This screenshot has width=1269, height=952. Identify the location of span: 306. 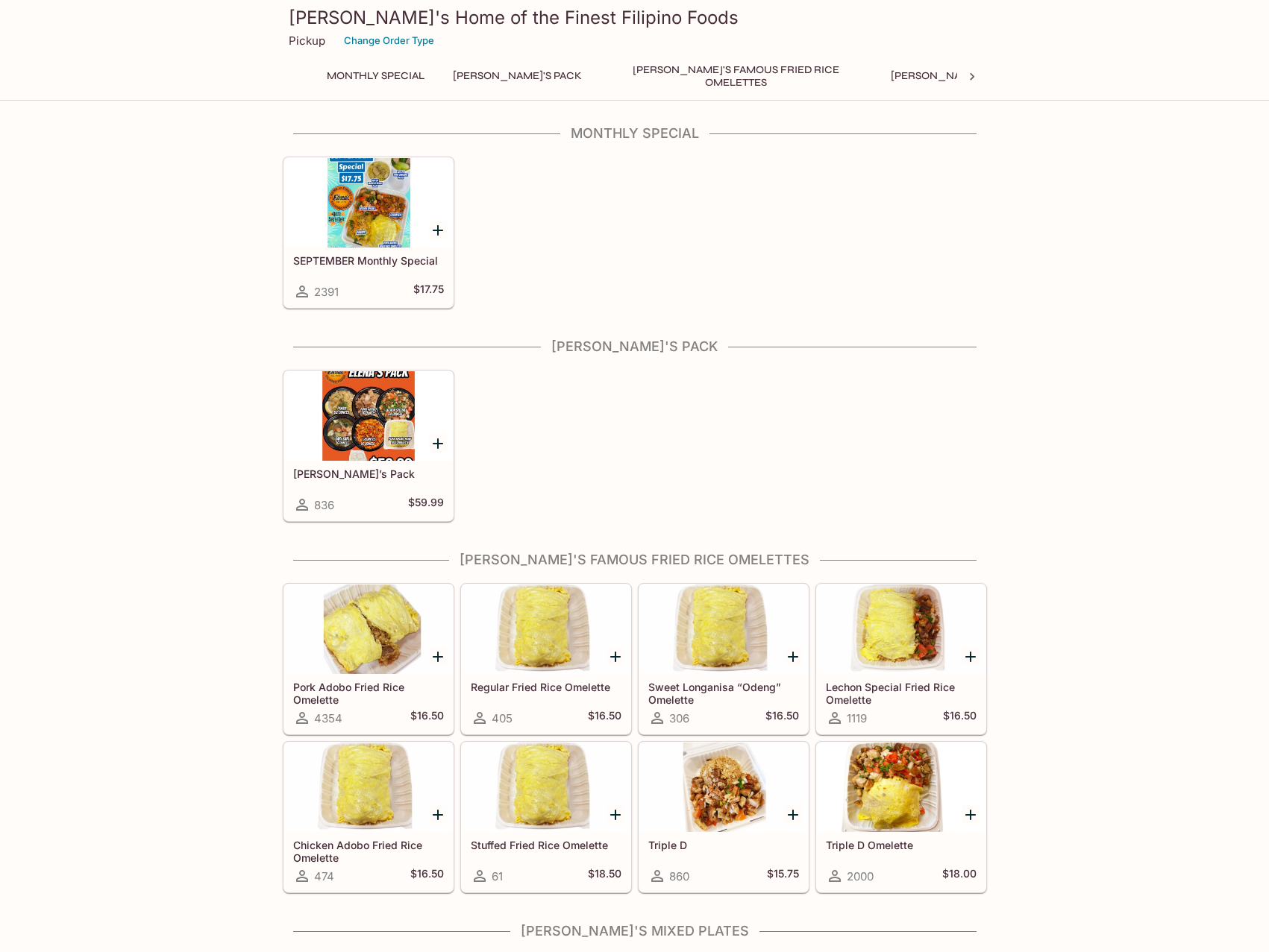
(679, 718).